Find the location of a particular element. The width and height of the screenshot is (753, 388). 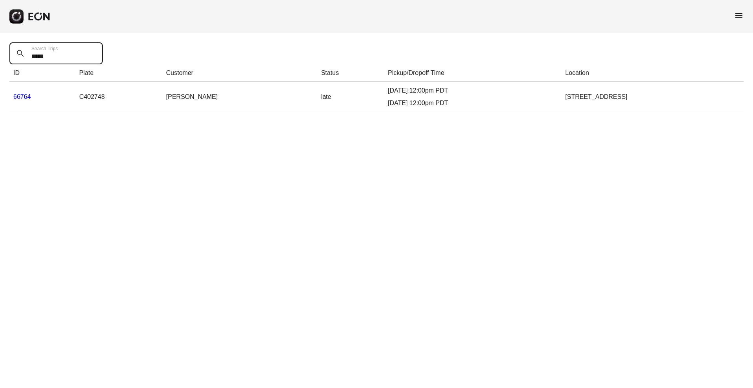

span: menu is located at coordinates (739, 15).